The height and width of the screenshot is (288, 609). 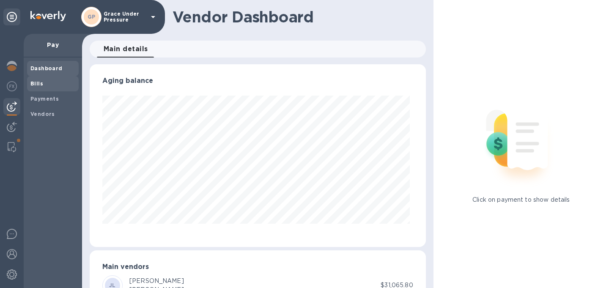 What do you see at coordinates (43, 114) in the screenshot?
I see `b: Vendors` at bounding box center [43, 114].